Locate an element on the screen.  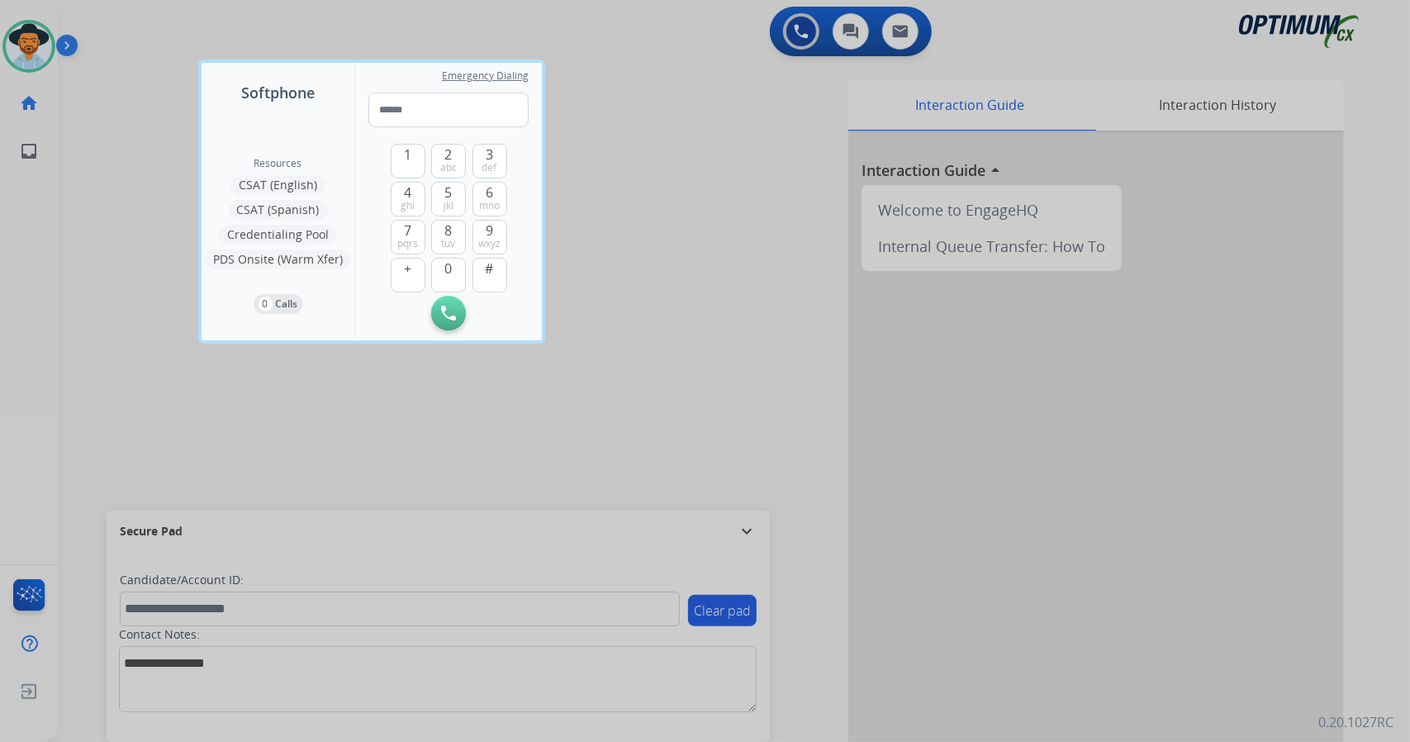
p: 0 is located at coordinates (265, 304).